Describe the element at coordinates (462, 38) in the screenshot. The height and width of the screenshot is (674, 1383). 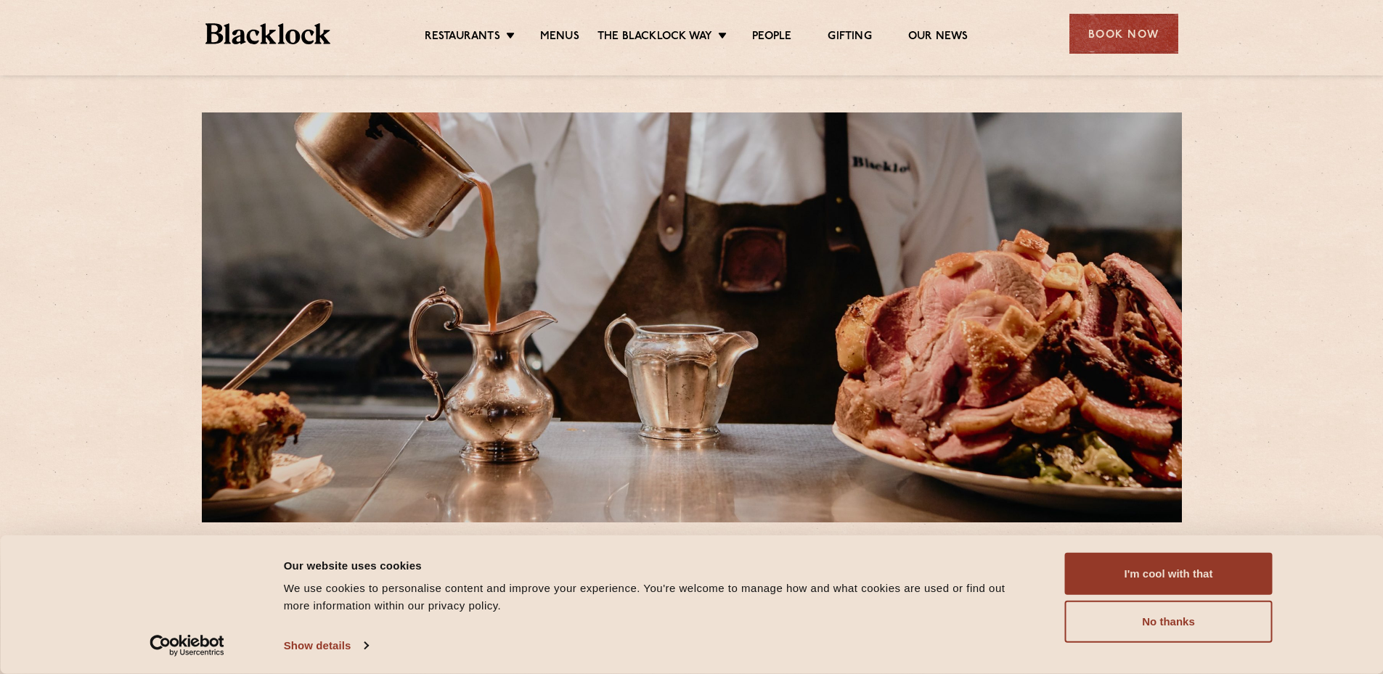
I see `a: Restaurants` at that location.